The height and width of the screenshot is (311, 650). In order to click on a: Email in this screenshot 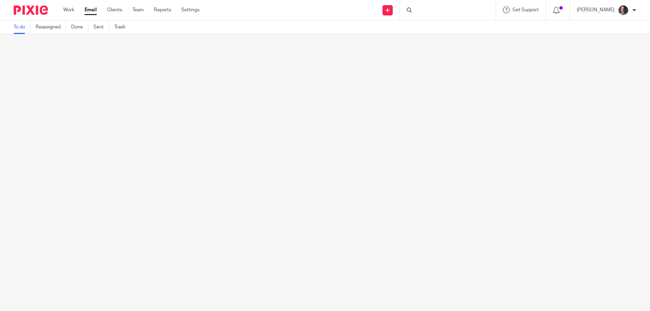, I will do `click(91, 10)`.